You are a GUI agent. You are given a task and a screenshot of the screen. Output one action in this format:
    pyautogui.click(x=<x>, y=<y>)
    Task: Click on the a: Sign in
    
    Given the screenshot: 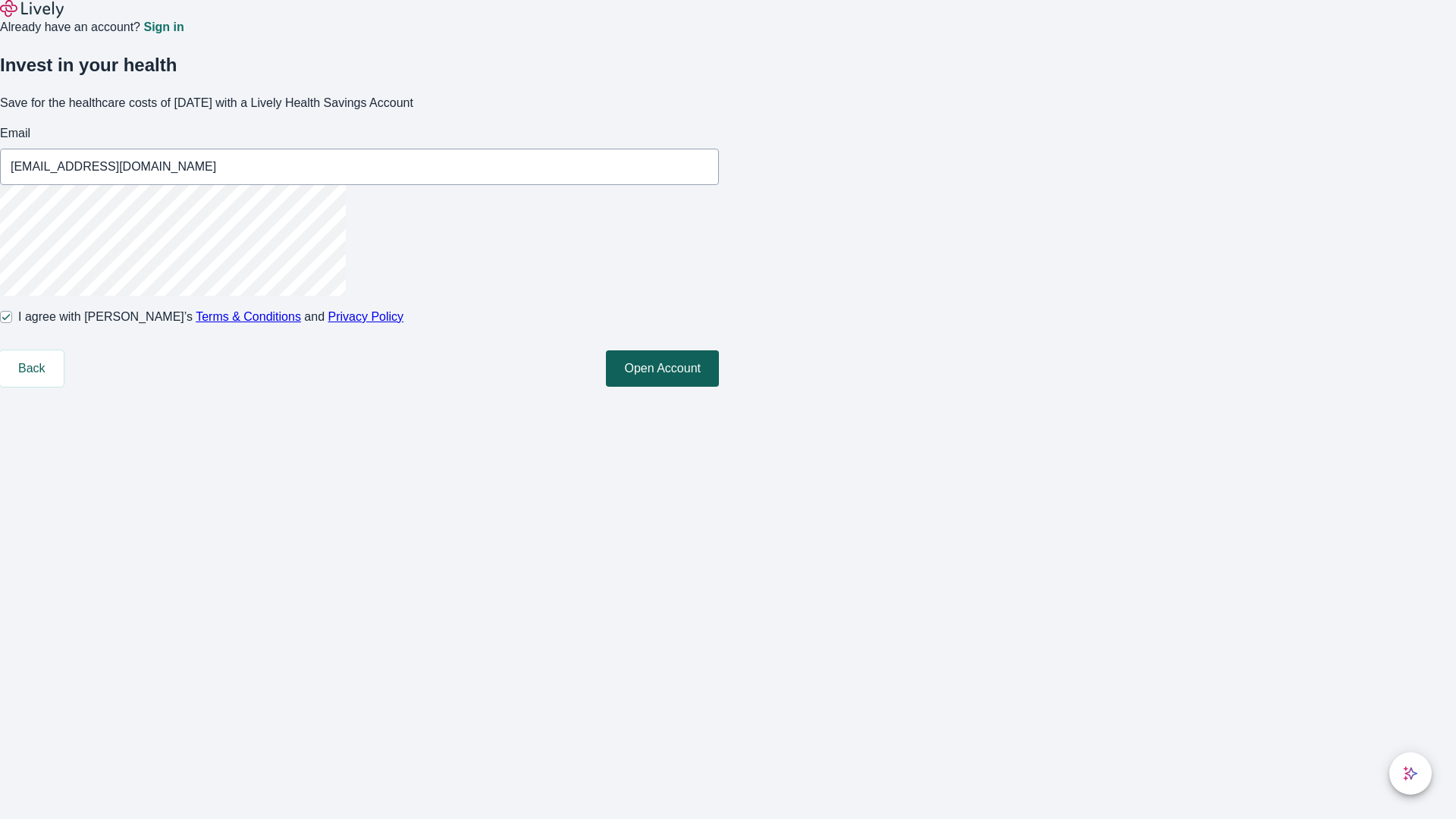 What is the action you would take?
    pyautogui.click(x=163, y=28)
    